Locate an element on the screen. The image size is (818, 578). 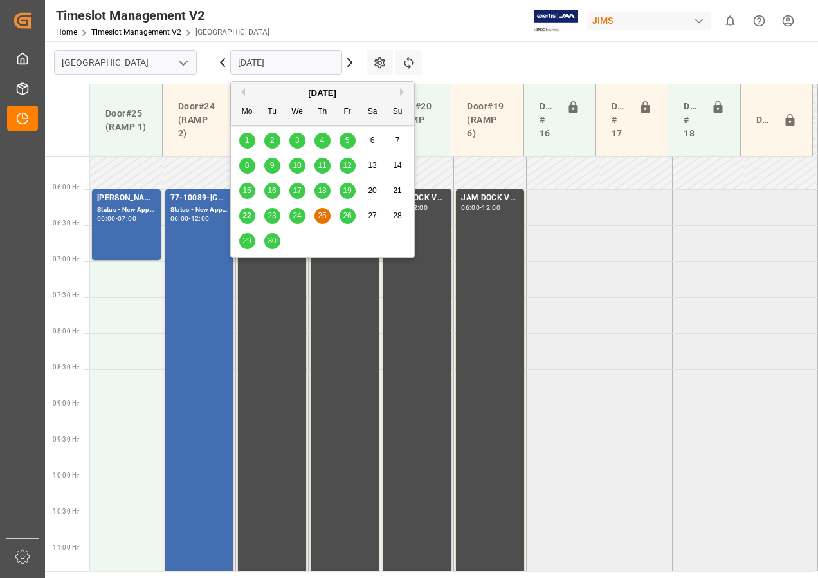
div: Doors # 18 is located at coordinates (692, 120).